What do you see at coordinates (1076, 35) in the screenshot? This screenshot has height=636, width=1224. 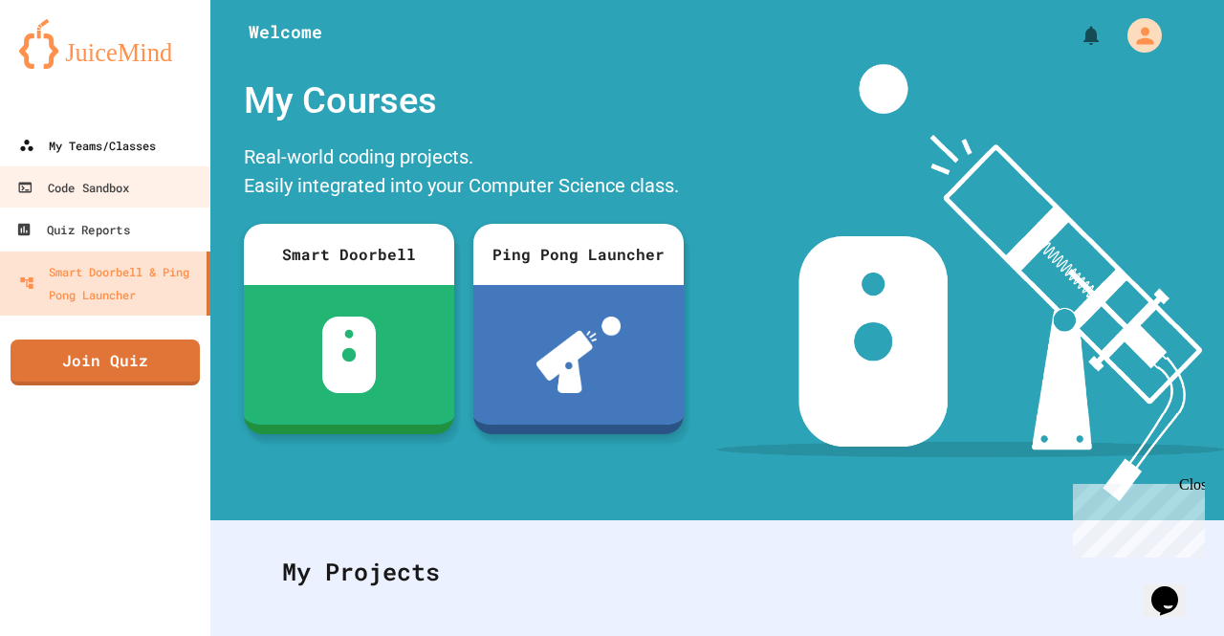 I see `div: My Notifications` at bounding box center [1076, 35].